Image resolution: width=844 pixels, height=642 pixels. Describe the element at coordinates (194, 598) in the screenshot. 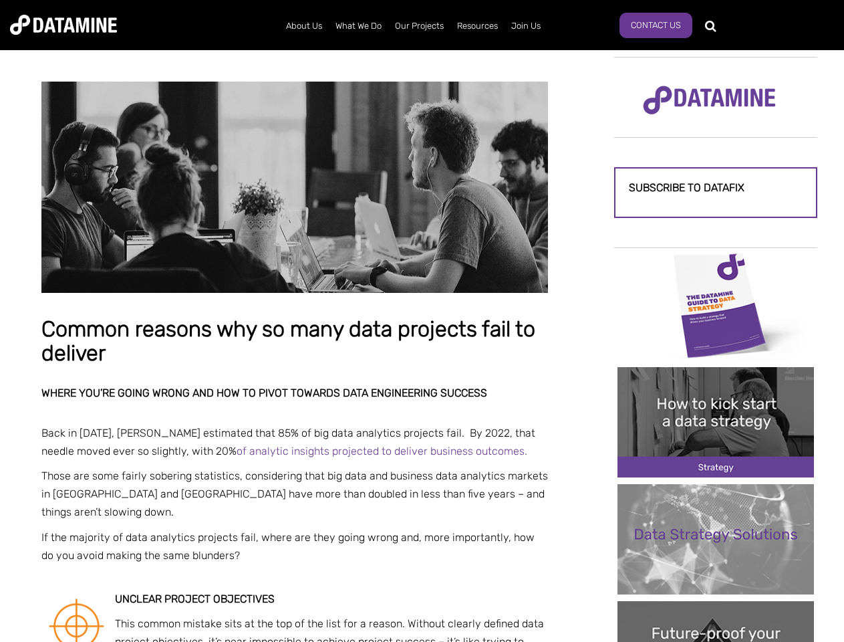

I see `strong: Unclear project objectives` at that location.